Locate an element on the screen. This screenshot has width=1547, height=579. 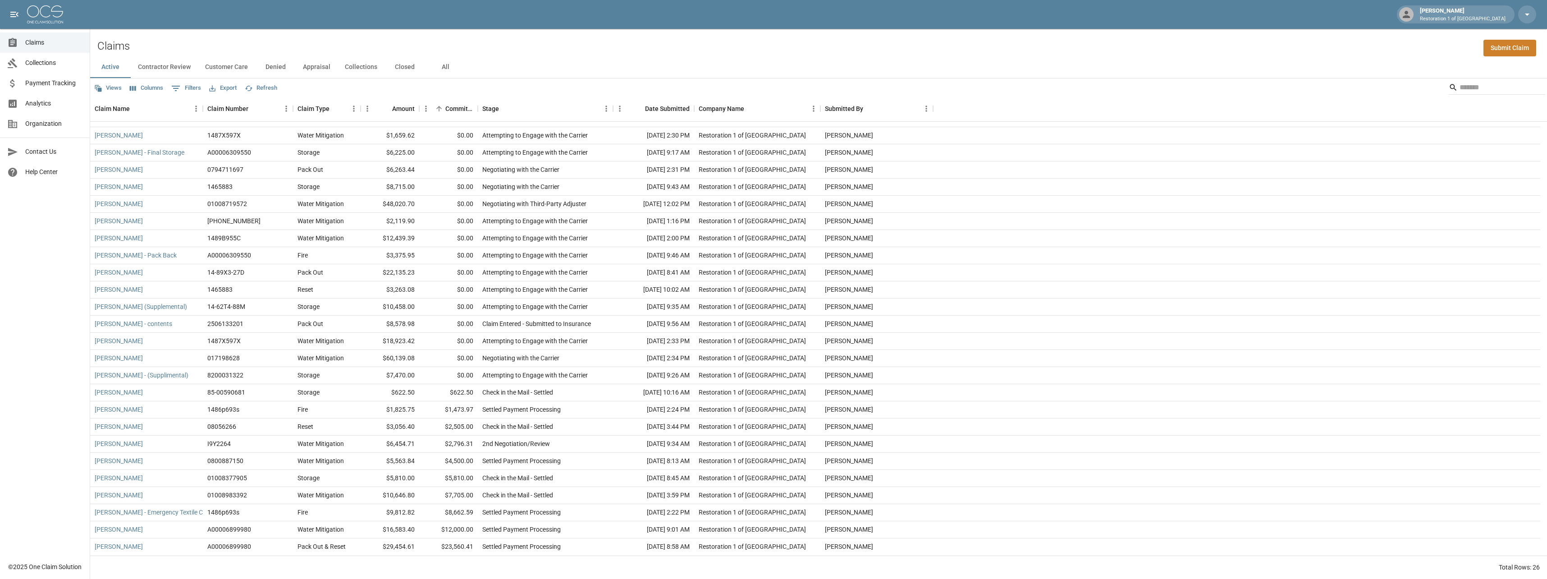
div: Negotiating with Third-Party Adjuster is located at coordinates (534, 204).